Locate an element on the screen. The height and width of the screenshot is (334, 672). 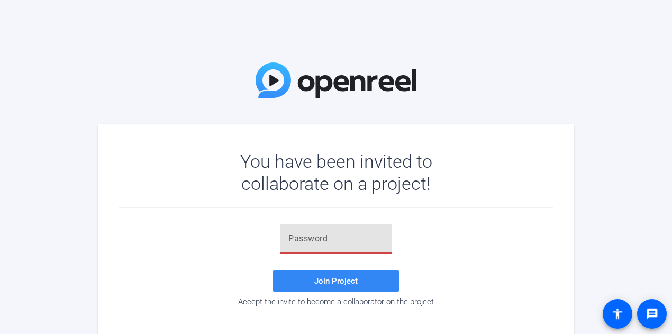
input: Password is located at coordinates (336, 239).